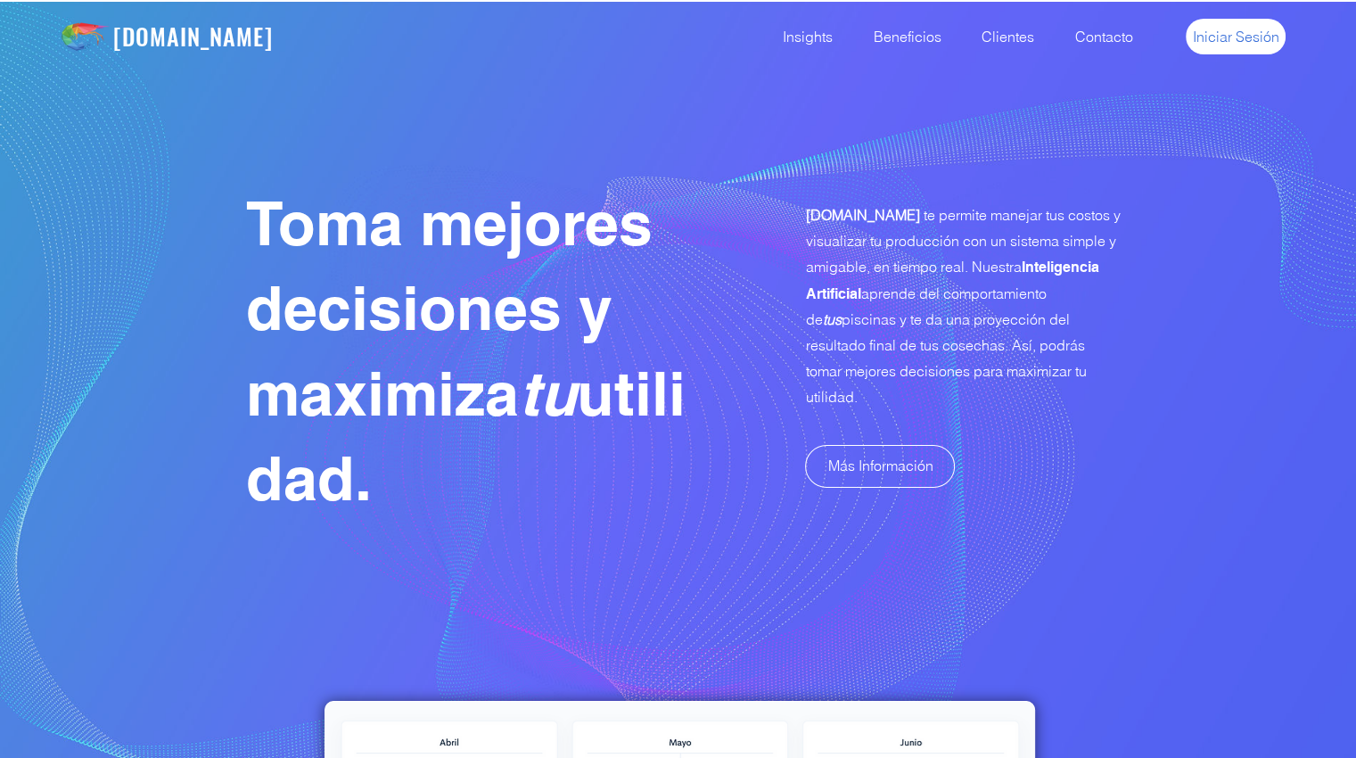 The height and width of the screenshot is (758, 1356). What do you see at coordinates (465, 350) in the screenshot?
I see `span: Toma mejores decisiones y maximiza utilidad.` at bounding box center [465, 350].